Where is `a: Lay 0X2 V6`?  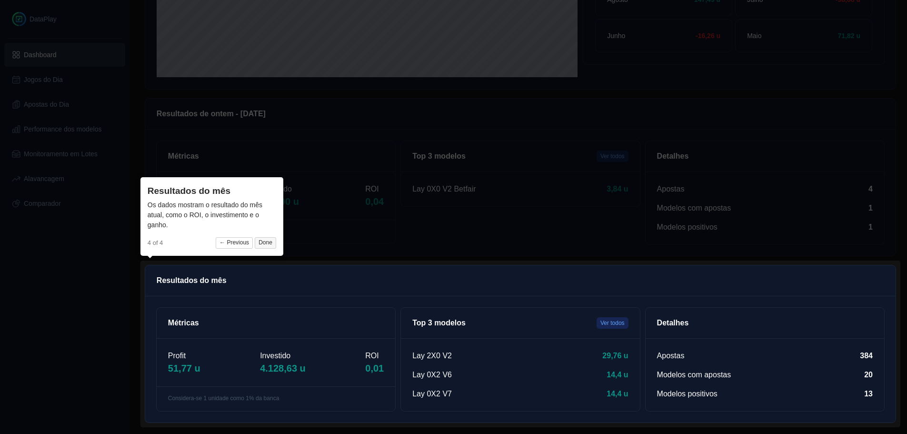
a: Lay 0X2 V6 is located at coordinates (432, 375).